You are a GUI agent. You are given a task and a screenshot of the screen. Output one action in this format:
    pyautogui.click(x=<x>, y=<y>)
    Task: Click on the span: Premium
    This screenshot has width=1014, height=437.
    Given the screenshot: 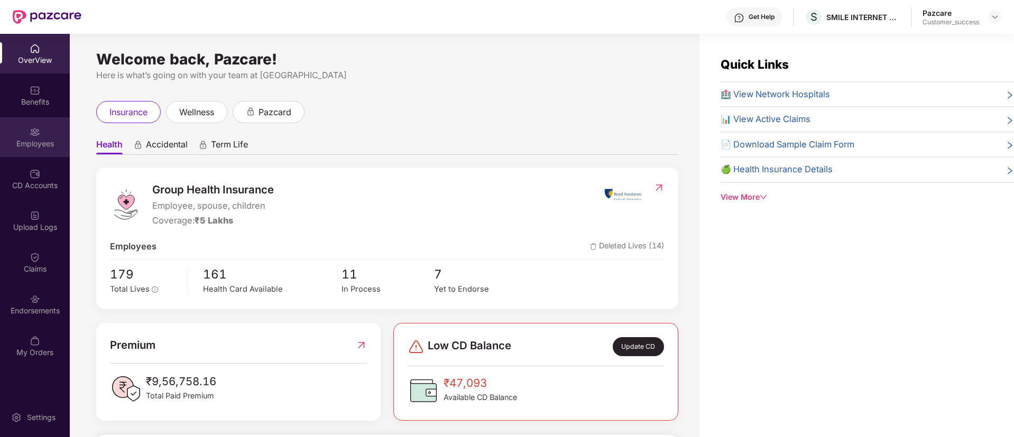 What is the action you would take?
    pyautogui.click(x=133, y=345)
    